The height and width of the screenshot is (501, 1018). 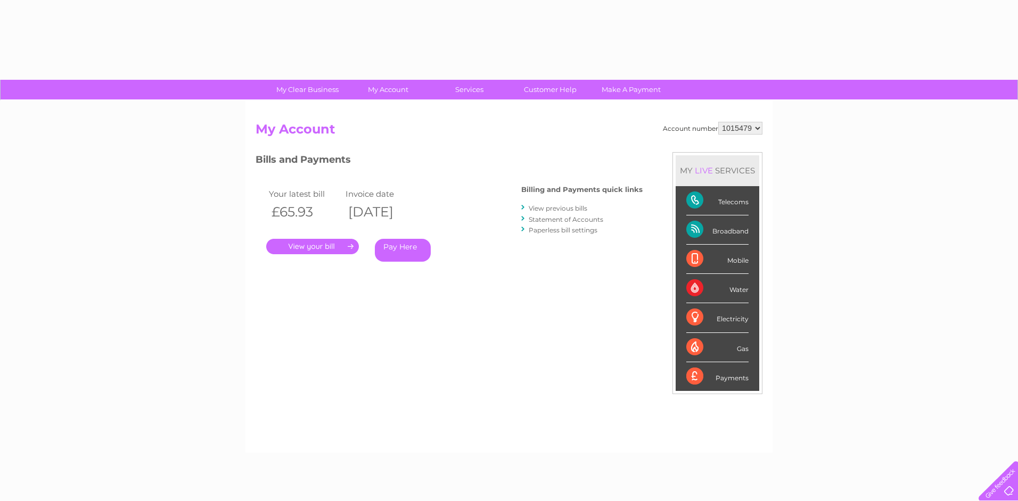 What do you see at coordinates (509, 132) in the screenshot?
I see `h2: My Account` at bounding box center [509, 132].